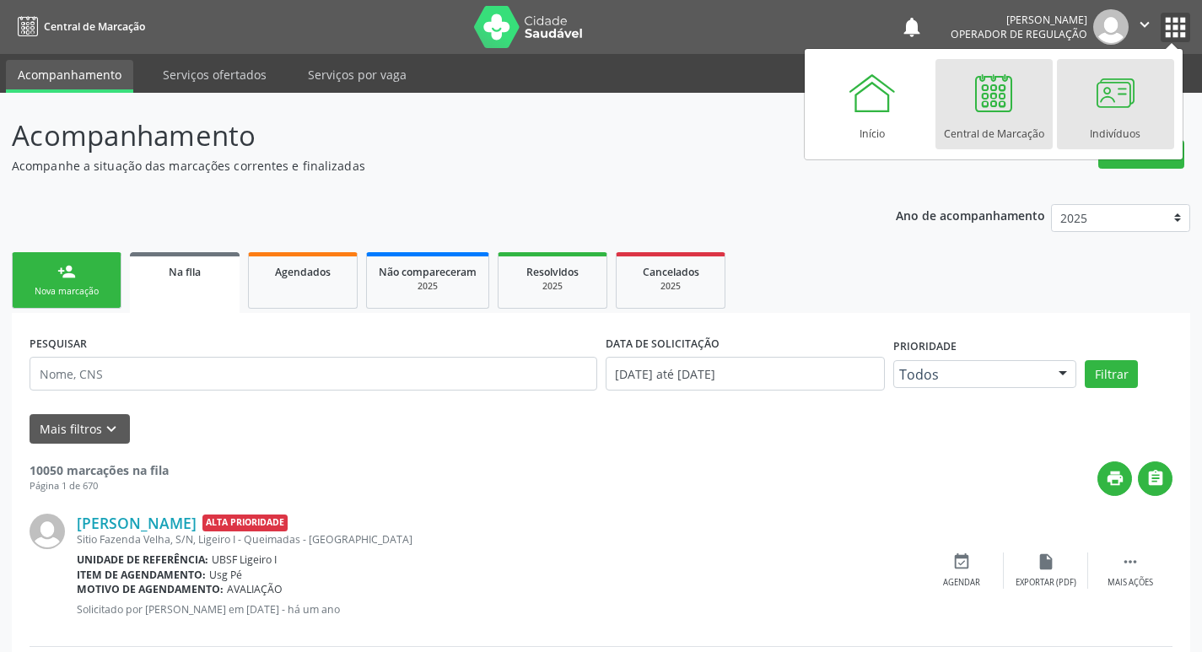  Describe the element at coordinates (872, 104) in the screenshot. I see `a: Início` at that location.